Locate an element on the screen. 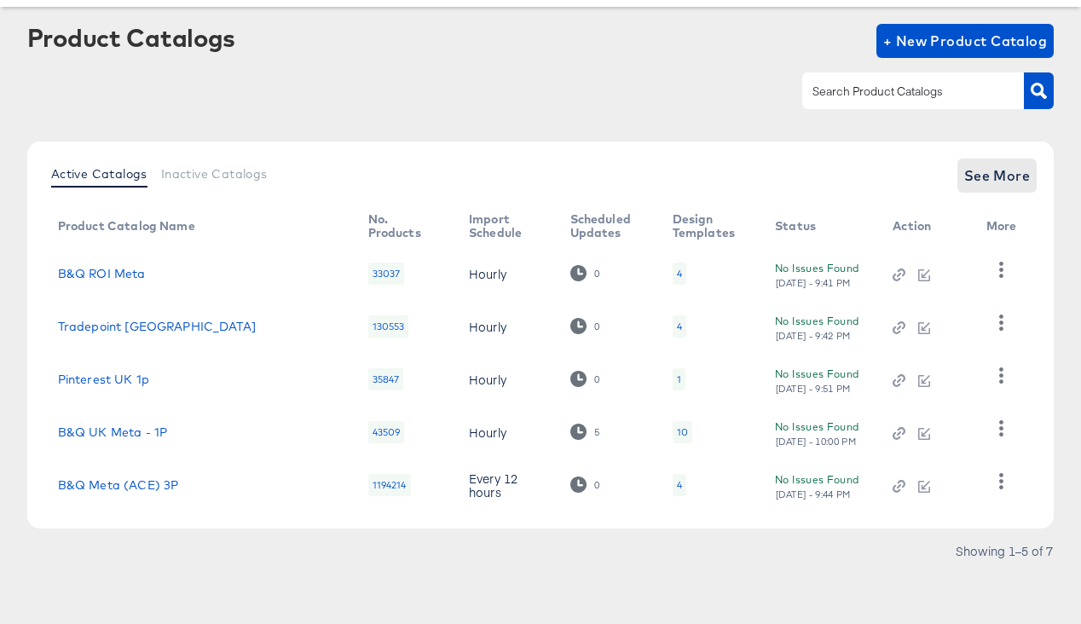 The height and width of the screenshot is (624, 1081). div: No. Products is located at coordinates (401, 226).